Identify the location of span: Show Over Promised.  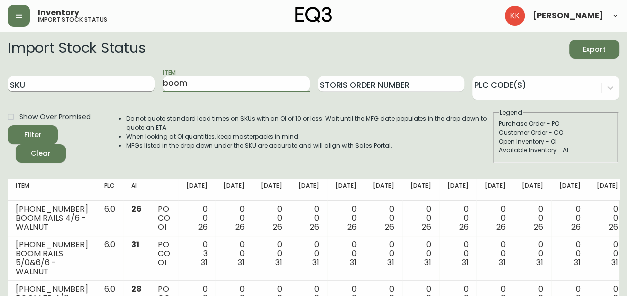
(55, 117).